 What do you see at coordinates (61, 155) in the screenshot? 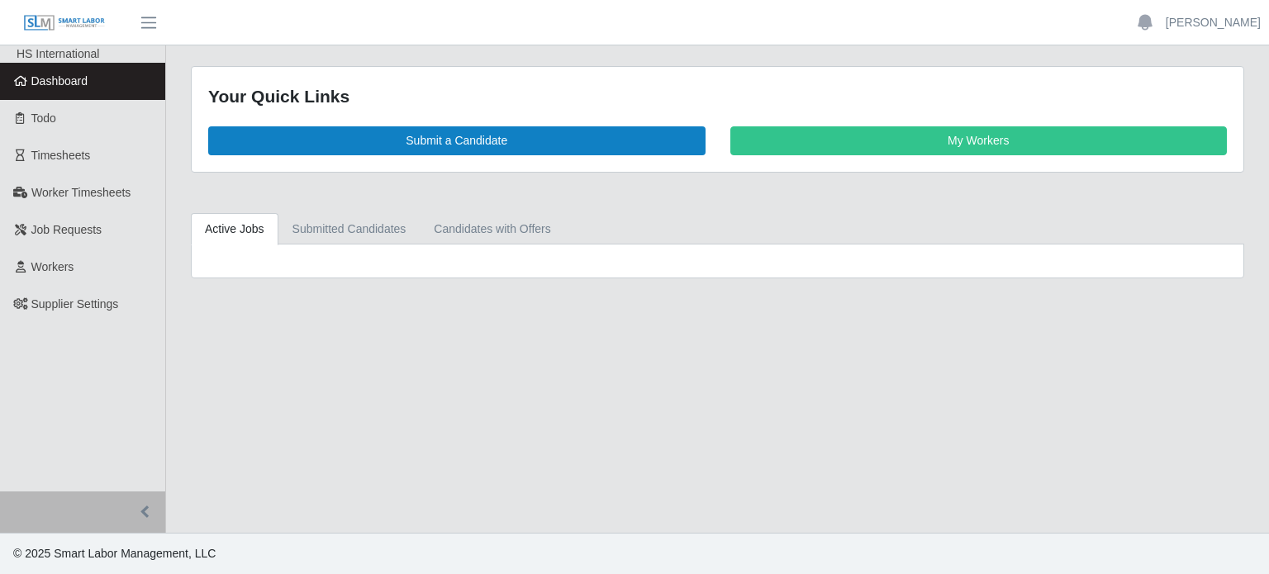
I see `span: Timesheets` at bounding box center [61, 155].